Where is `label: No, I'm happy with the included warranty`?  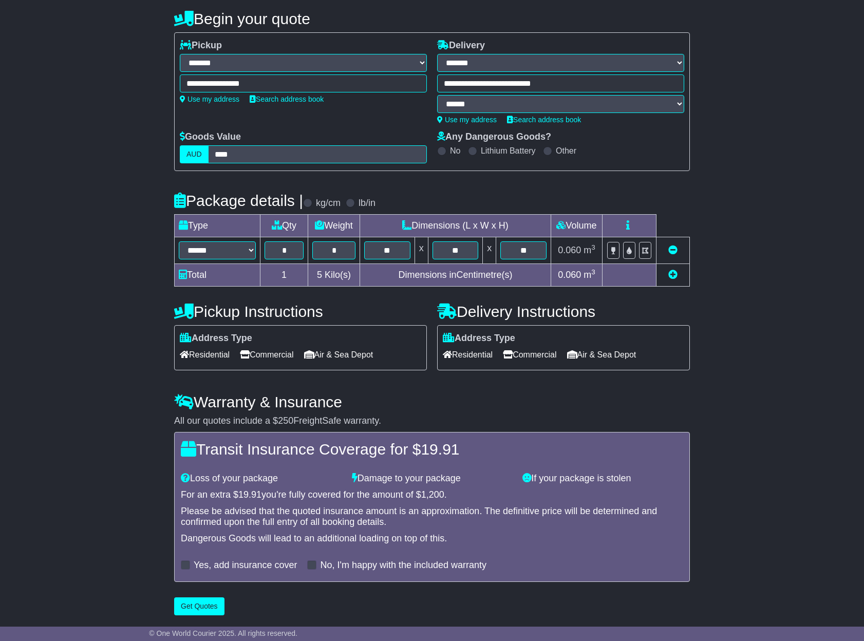
label: No, I'm happy with the included warranty is located at coordinates (403, 566).